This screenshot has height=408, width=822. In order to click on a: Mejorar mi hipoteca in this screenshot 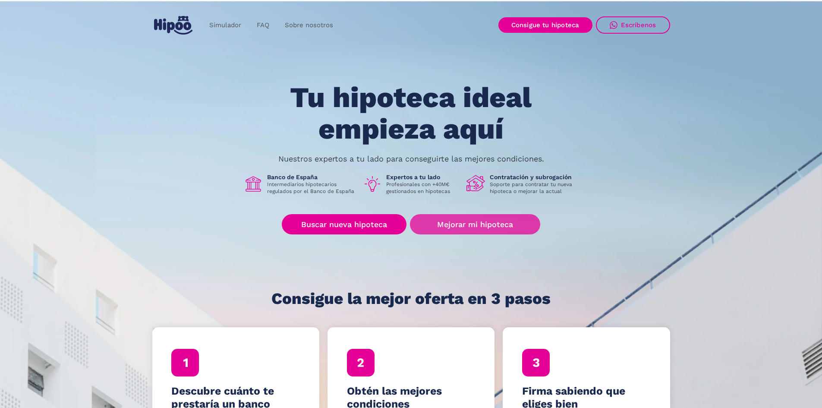, I will do `click(475, 224)`.